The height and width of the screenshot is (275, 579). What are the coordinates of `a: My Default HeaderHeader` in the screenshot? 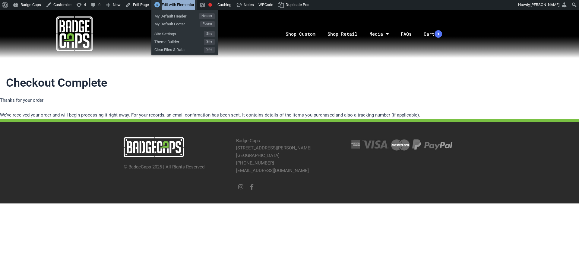 It's located at (185, 15).